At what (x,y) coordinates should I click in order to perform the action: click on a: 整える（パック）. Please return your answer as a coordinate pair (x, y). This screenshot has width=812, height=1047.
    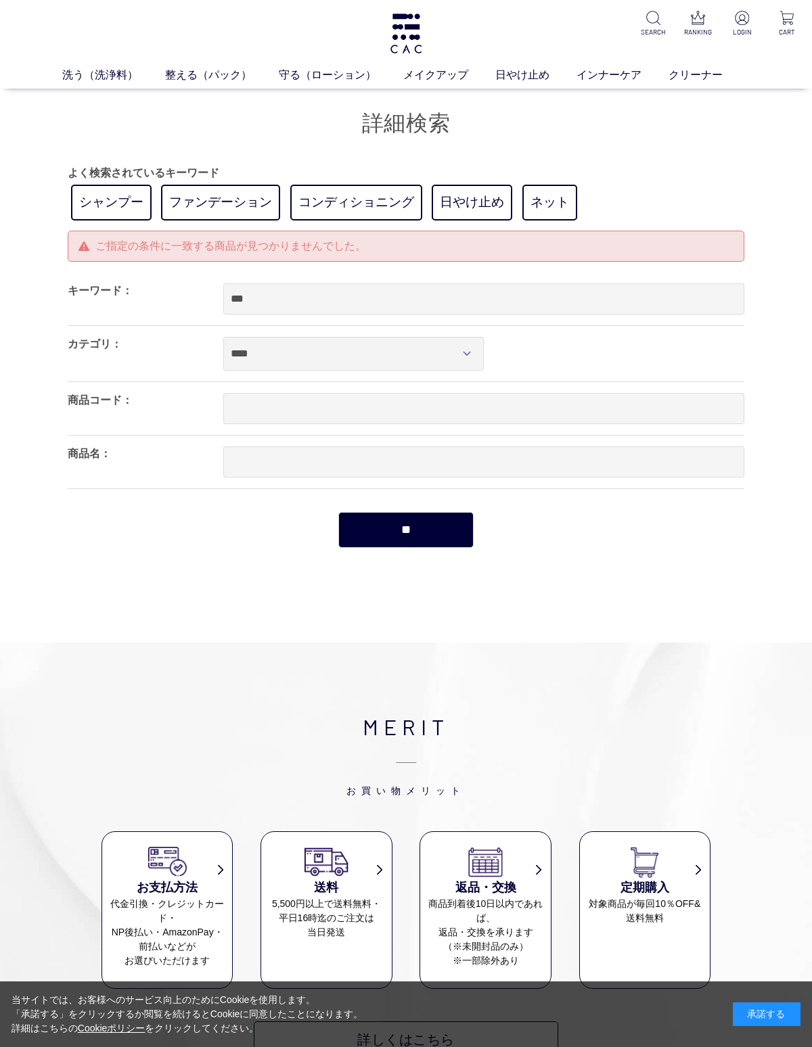
    Looking at the image, I should click on (222, 75).